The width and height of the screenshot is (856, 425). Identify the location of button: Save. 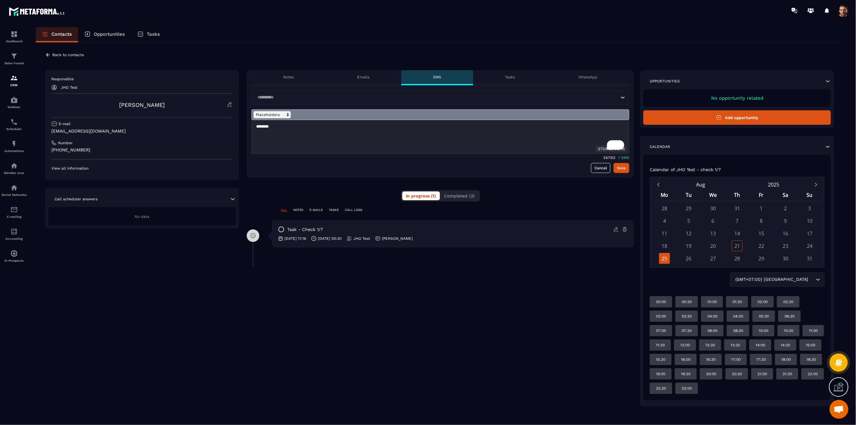
(622, 168).